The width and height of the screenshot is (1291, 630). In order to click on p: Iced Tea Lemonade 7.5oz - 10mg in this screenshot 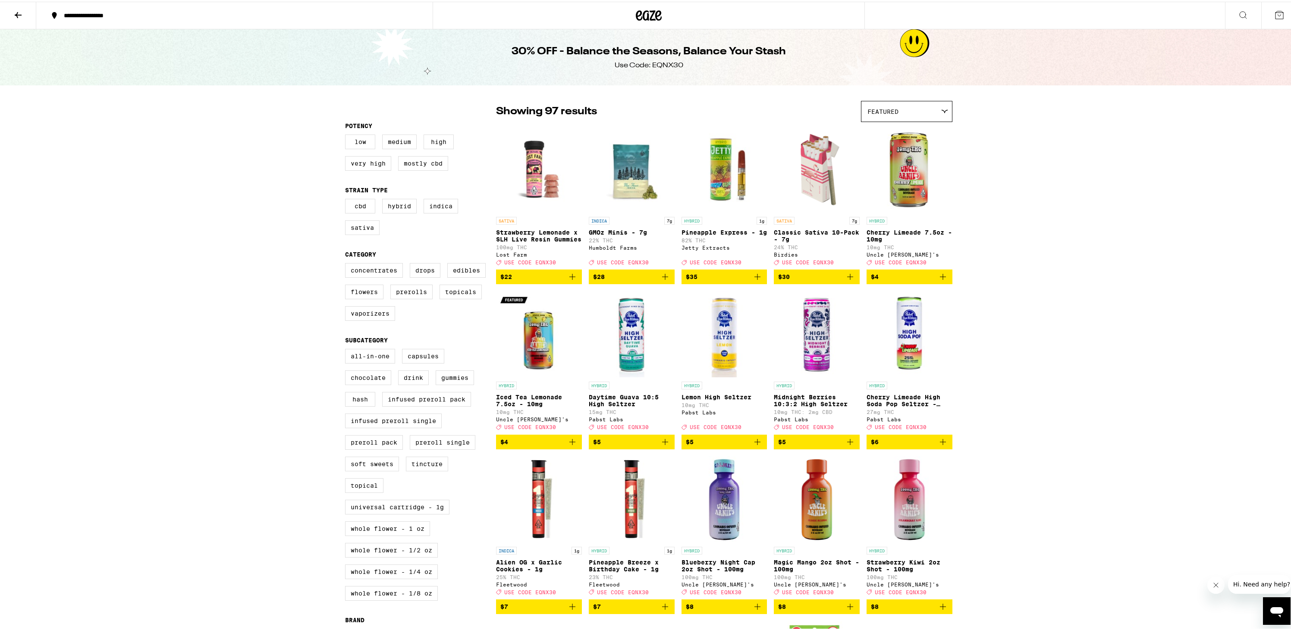, I will do `click(539, 399)`.